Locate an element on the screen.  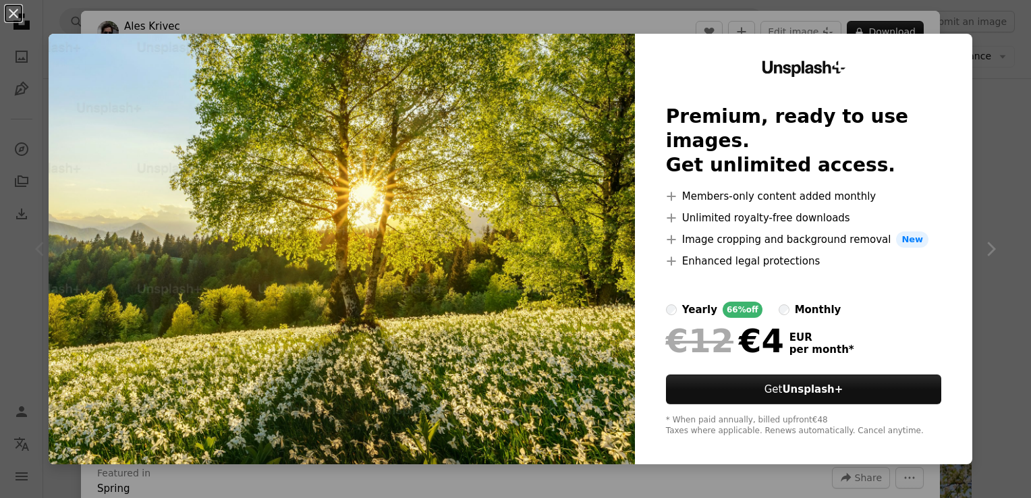
h2: Premium, ready to use images. Get unlimited access. is located at coordinates (804, 141).